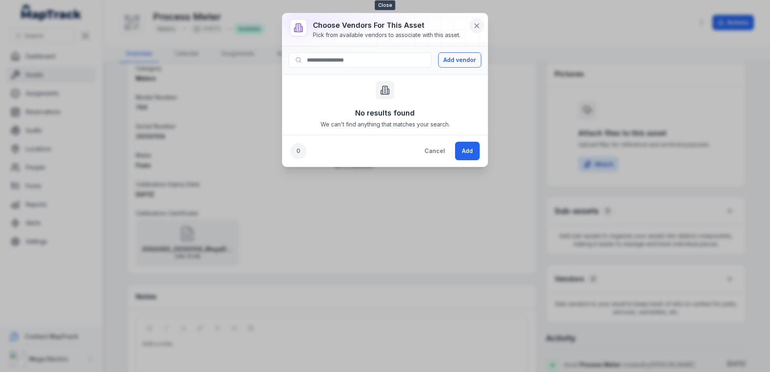  What do you see at coordinates (386, 25) in the screenshot?
I see `h3: Choose vendors for this asset` at bounding box center [386, 25].